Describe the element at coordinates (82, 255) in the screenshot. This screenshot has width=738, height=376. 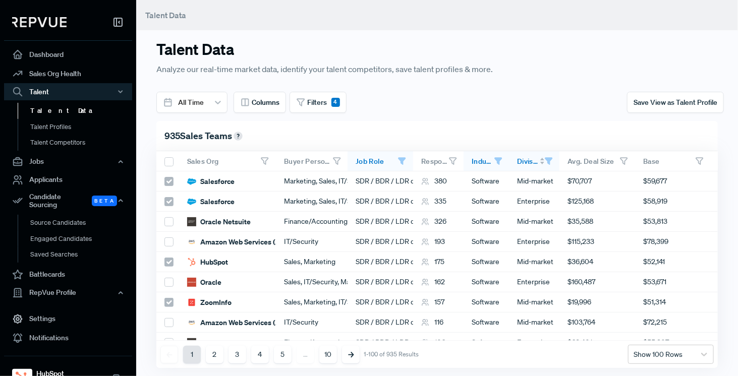
I see `a: Saved Searches` at that location.